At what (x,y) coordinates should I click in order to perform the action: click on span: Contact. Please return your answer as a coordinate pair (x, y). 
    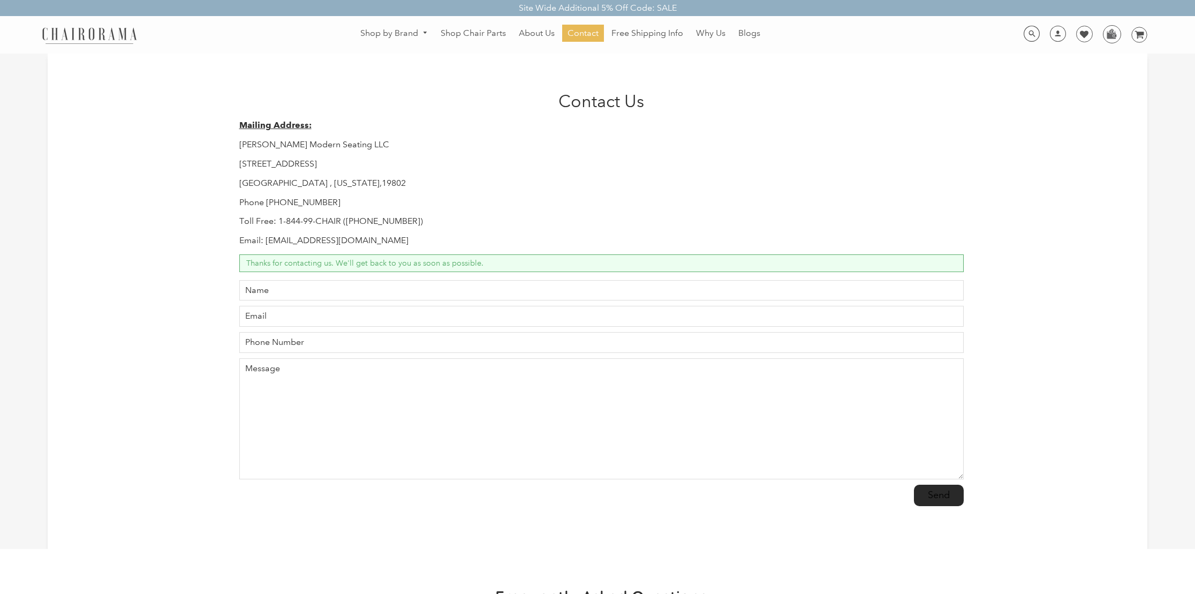
    Looking at the image, I should click on (583, 33).